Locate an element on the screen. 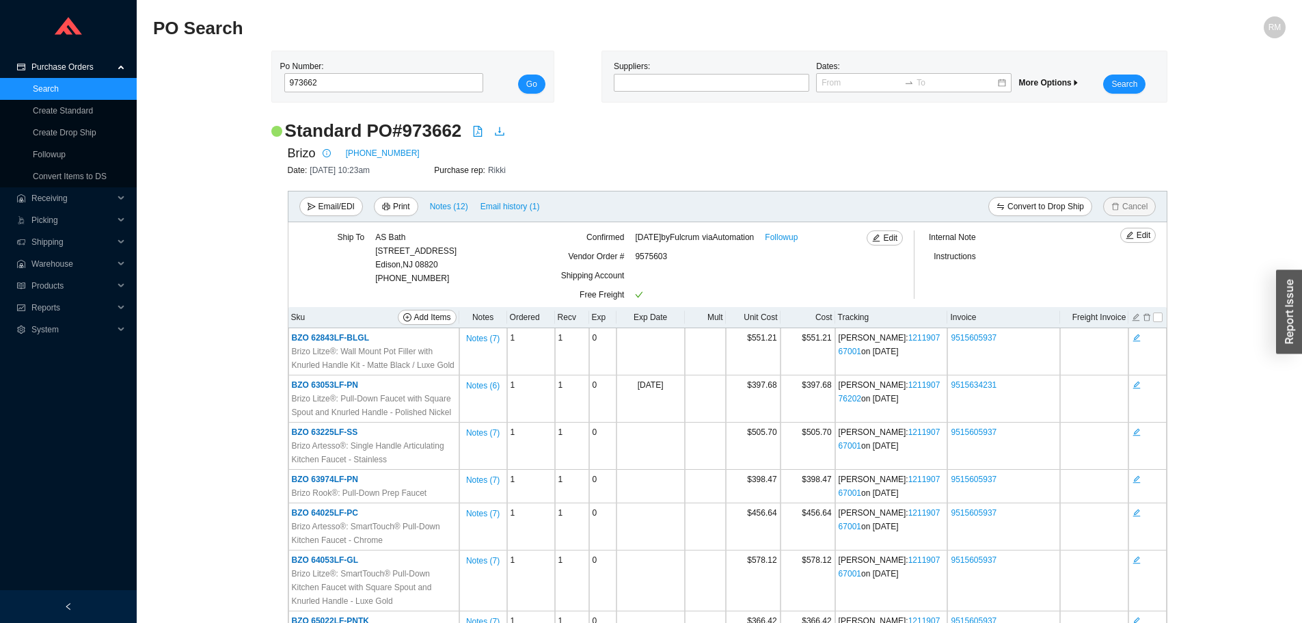 The width and height of the screenshot is (1302, 623). span: Shipping Account is located at coordinates (593, 275).